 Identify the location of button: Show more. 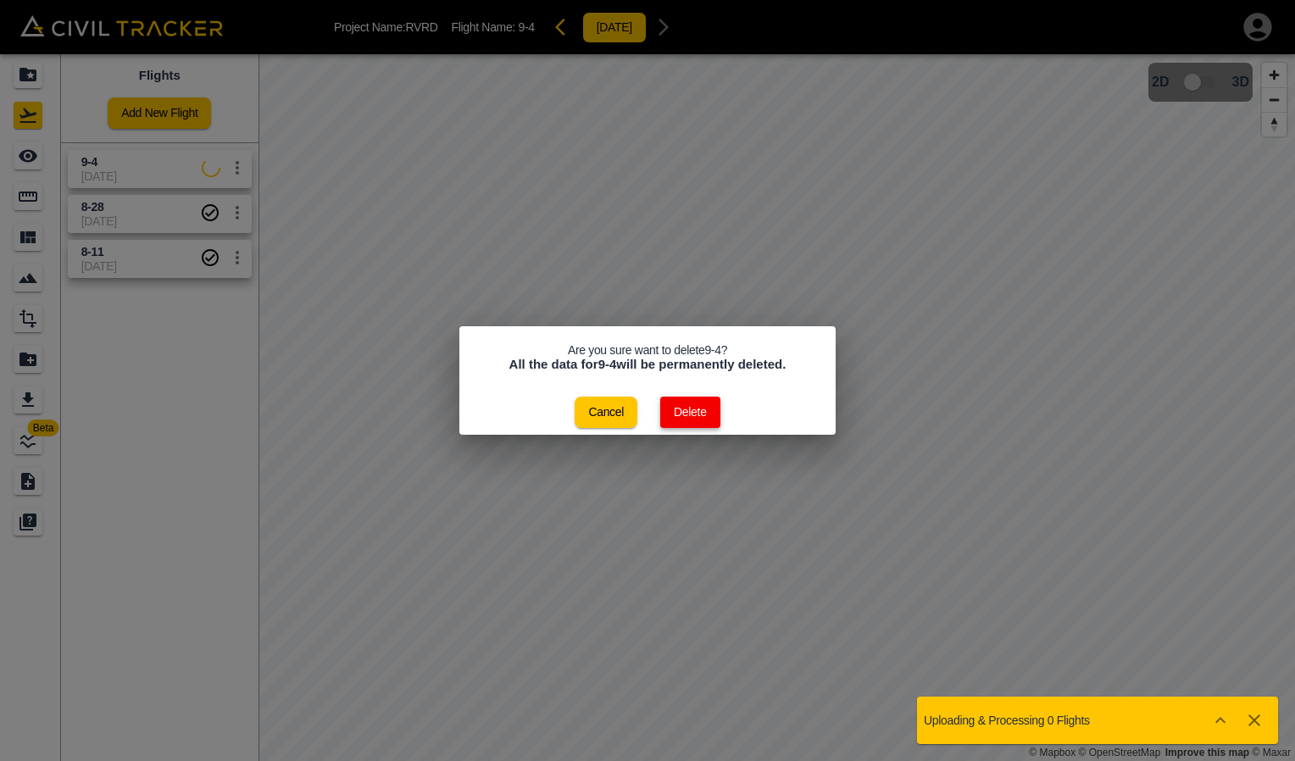
(1221, 721).